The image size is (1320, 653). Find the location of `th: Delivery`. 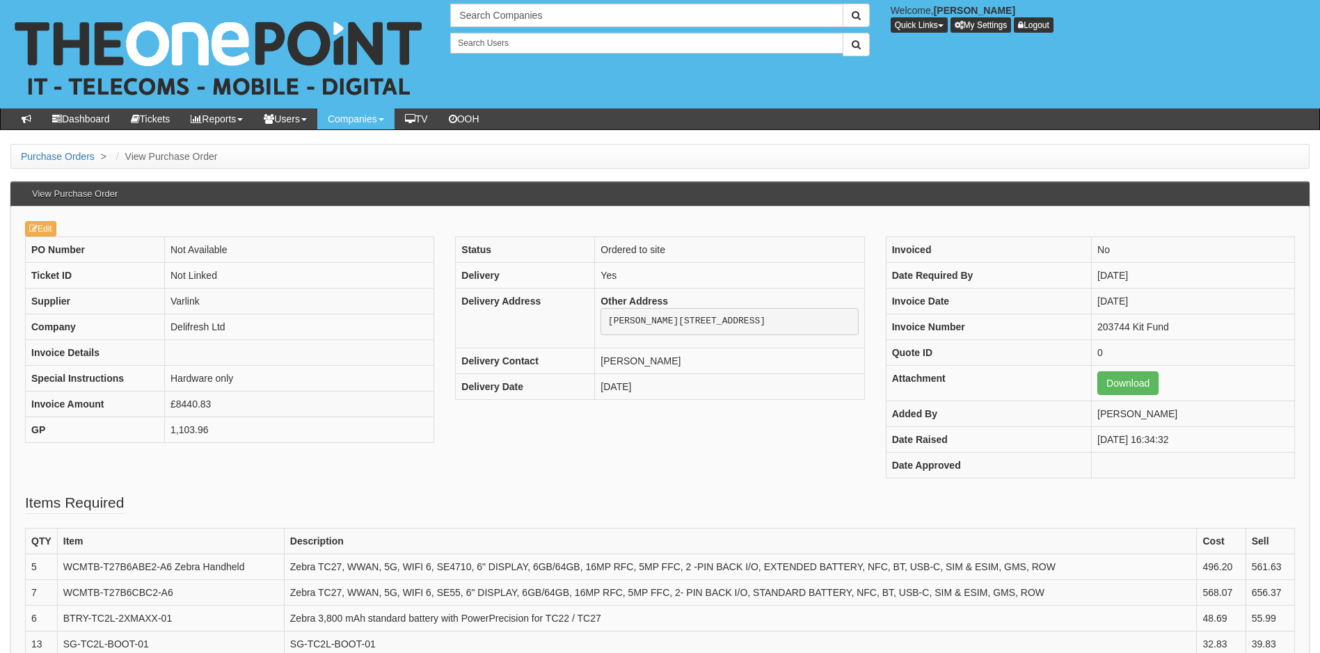

th: Delivery is located at coordinates (525, 275).